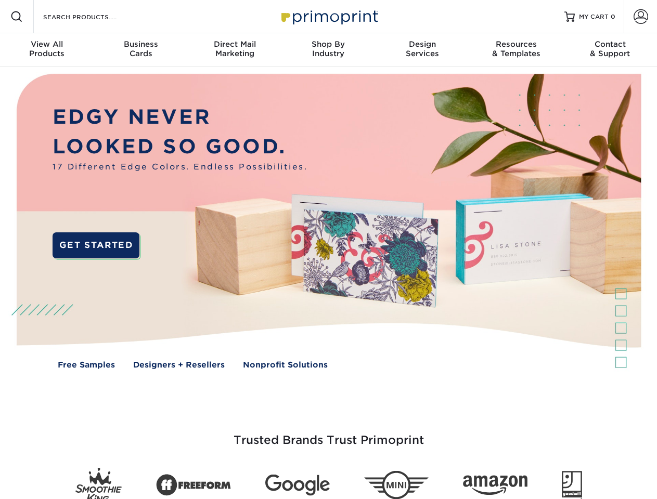  What do you see at coordinates (594, 17) in the screenshot?
I see `span: MY CART` at bounding box center [594, 17].